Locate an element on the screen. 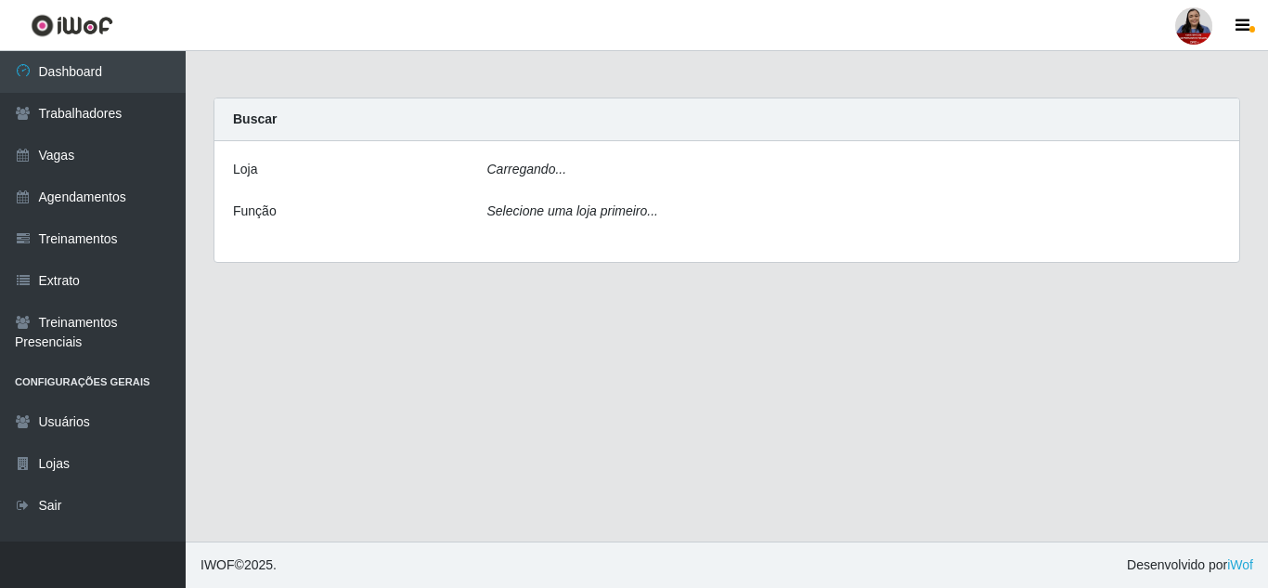 The width and height of the screenshot is (1268, 588). img: CoreUI Logo is located at coordinates (71, 25).